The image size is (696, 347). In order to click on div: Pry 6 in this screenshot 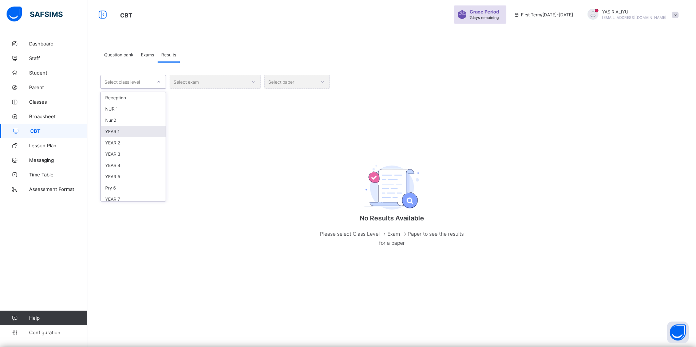, I will do `click(133, 188)`.